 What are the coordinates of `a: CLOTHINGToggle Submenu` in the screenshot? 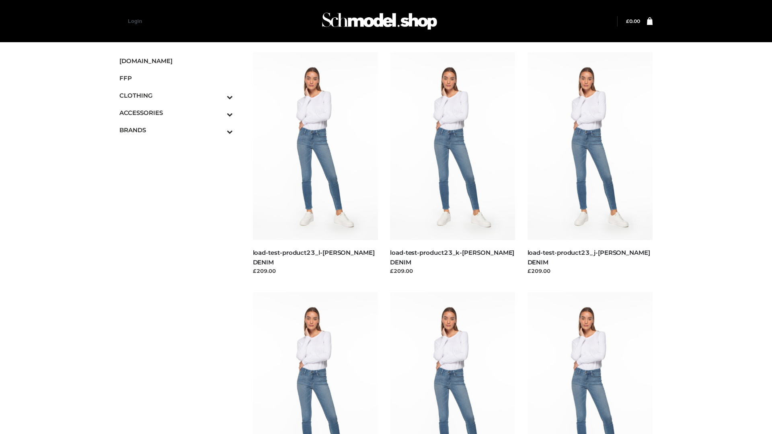 It's located at (176, 95).